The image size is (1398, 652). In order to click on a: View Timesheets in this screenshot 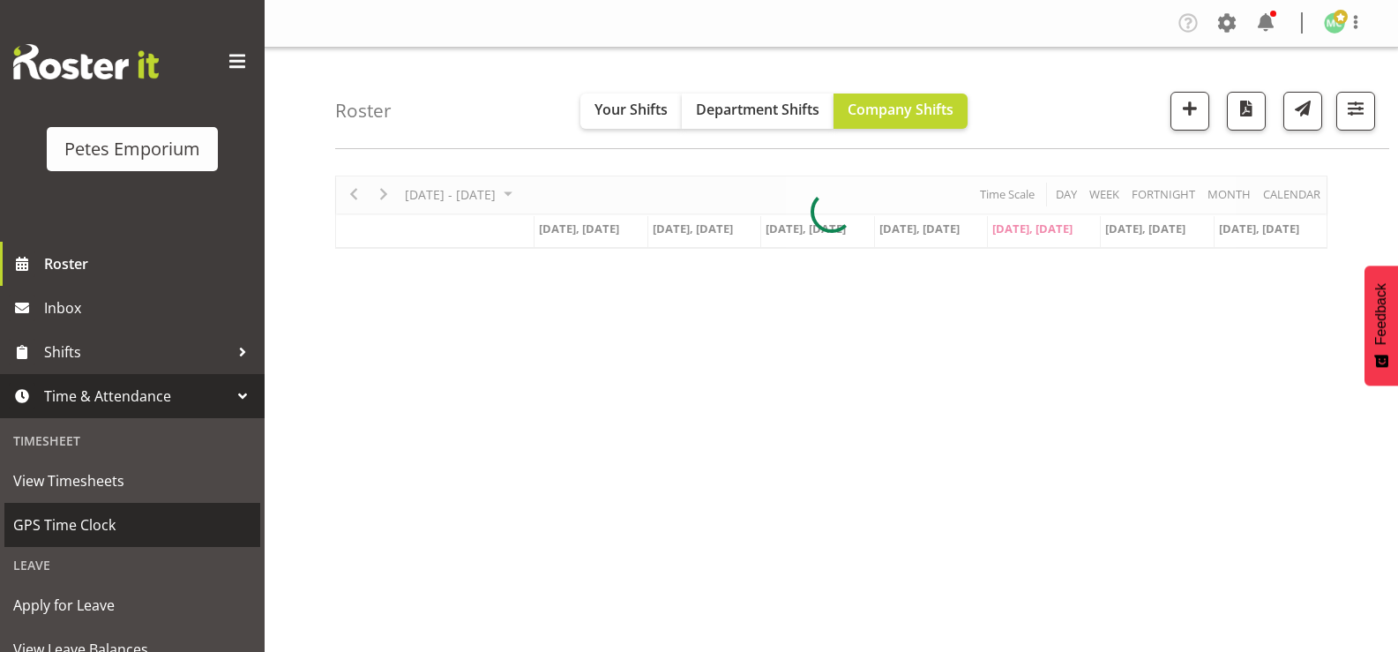, I will do `click(132, 481)`.